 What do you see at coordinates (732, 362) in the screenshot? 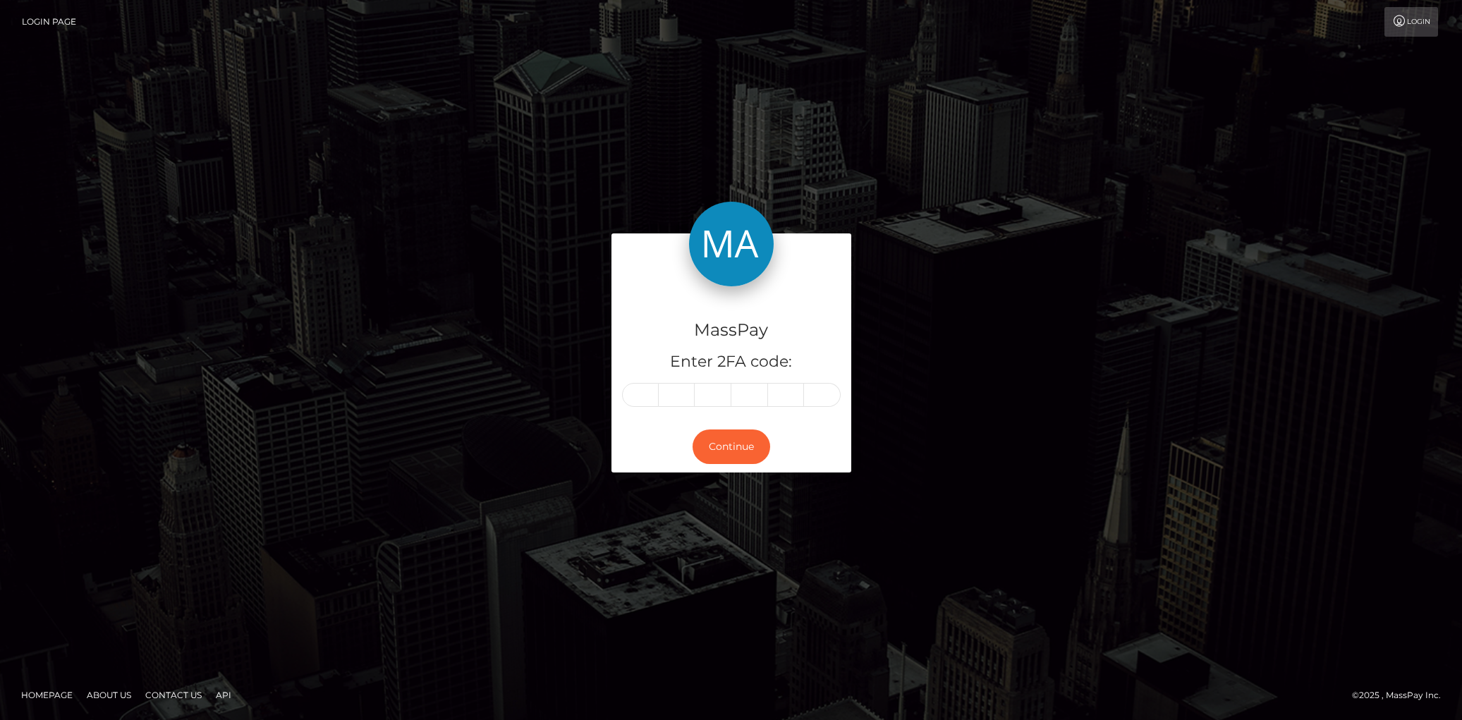
I see `h5: Enter 2FA code:` at bounding box center [732, 362].